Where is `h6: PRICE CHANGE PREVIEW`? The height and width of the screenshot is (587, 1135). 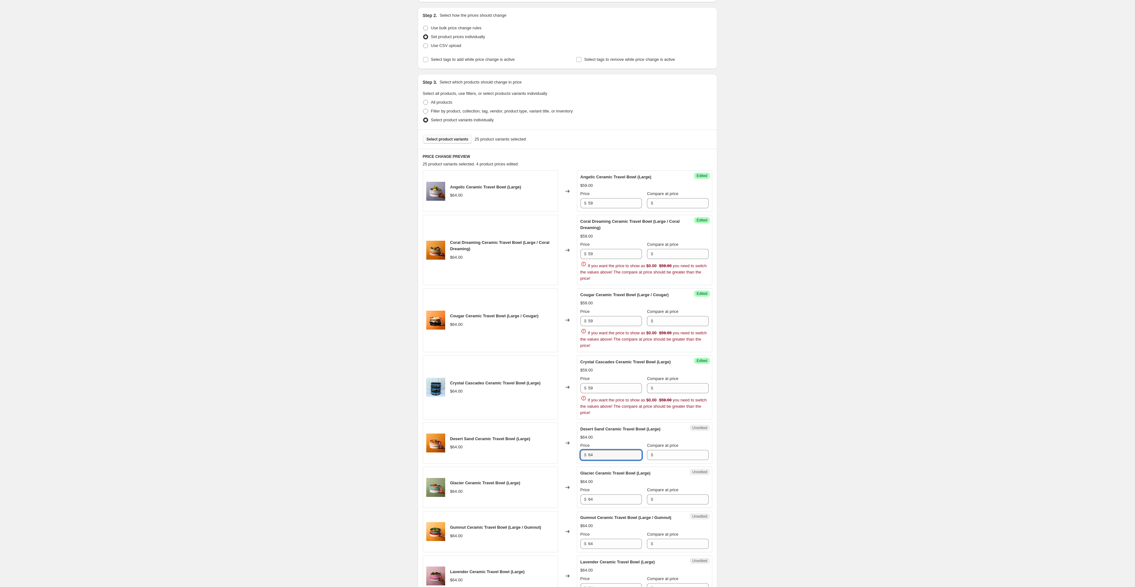 h6: PRICE CHANGE PREVIEW is located at coordinates (567, 157).